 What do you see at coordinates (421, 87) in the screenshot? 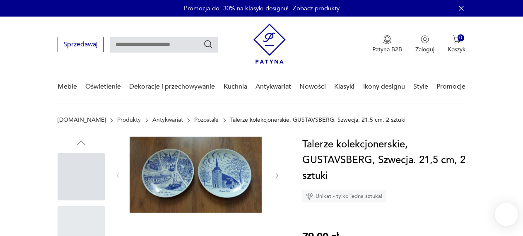
I see `a: Style` at bounding box center [421, 87].